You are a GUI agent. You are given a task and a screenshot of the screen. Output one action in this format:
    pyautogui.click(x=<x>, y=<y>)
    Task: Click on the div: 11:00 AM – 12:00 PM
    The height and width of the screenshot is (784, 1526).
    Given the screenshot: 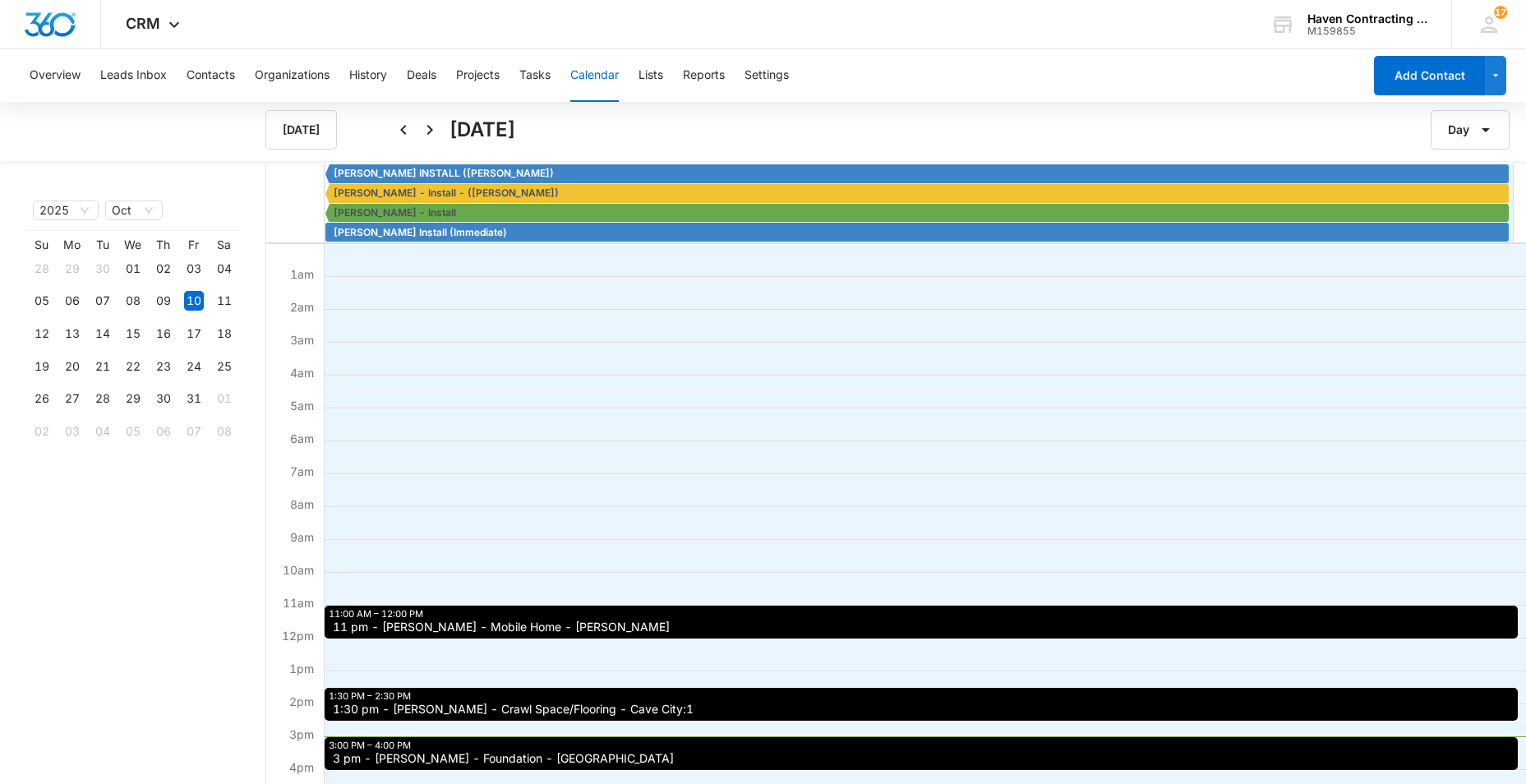 What is the action you would take?
    pyautogui.click(x=378, y=613)
    